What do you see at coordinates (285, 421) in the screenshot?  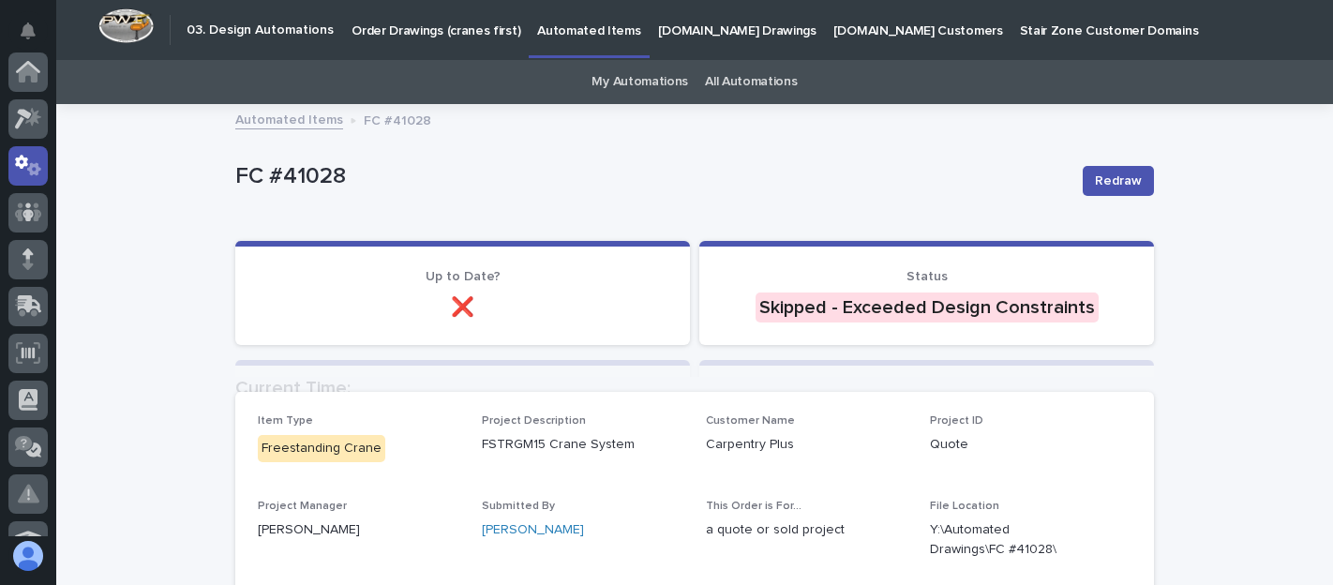 I see `span: Item Type` at bounding box center [285, 421].